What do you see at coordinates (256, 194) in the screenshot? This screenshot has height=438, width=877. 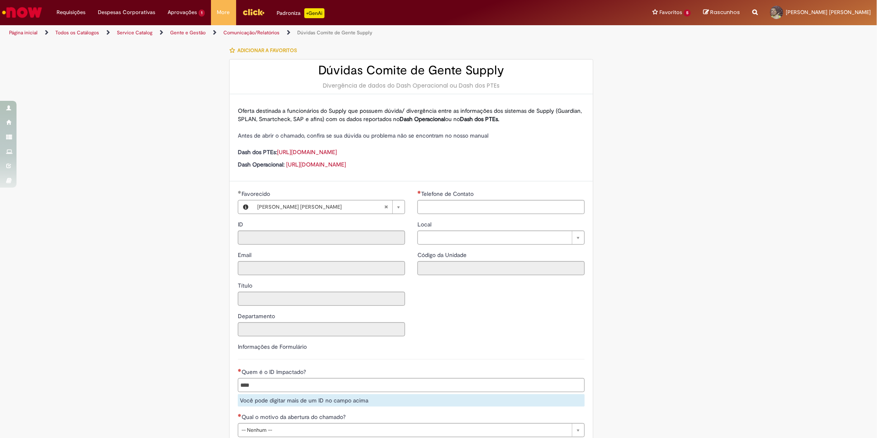 I see `span: Favorecido, Joao Paulo Fraga` at bounding box center [256, 194].